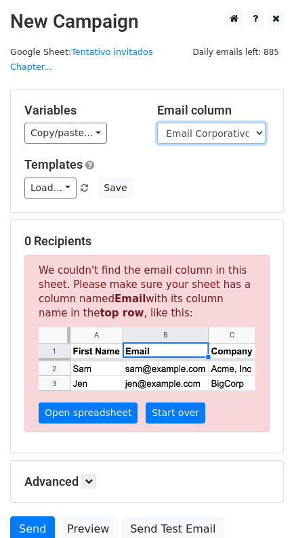 Image resolution: width=294 pixels, height=538 pixels. What do you see at coordinates (81, 60) in the screenshot?
I see `a: Tentativo invitados Chapter...` at bounding box center [81, 60].